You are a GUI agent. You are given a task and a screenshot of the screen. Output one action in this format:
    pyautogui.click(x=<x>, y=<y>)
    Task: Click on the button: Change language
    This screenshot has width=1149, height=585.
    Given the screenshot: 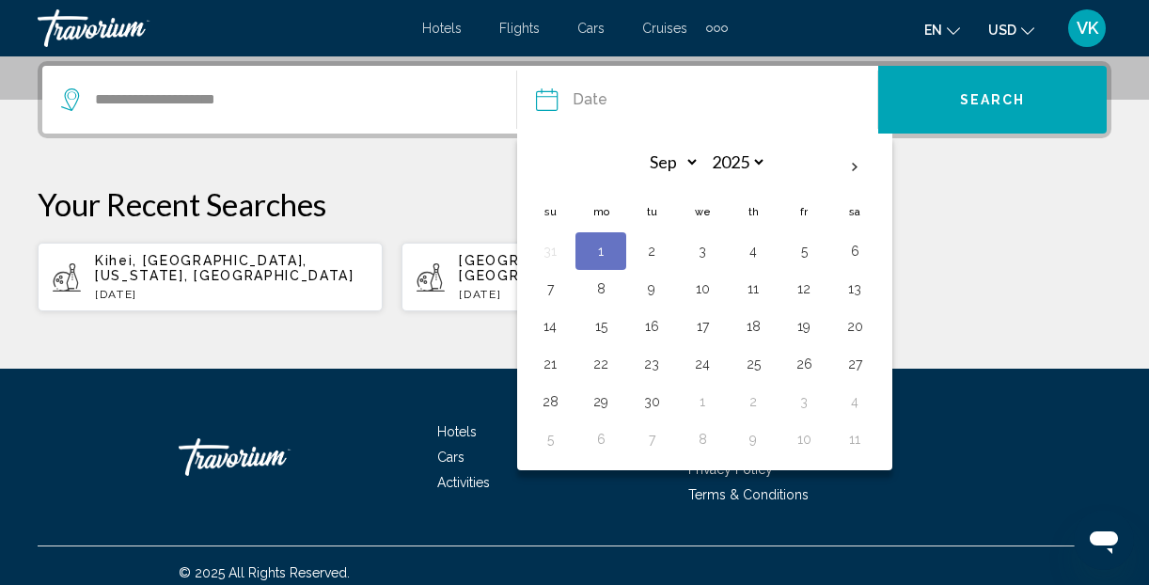 What is the action you would take?
    pyautogui.click(x=943, y=29)
    